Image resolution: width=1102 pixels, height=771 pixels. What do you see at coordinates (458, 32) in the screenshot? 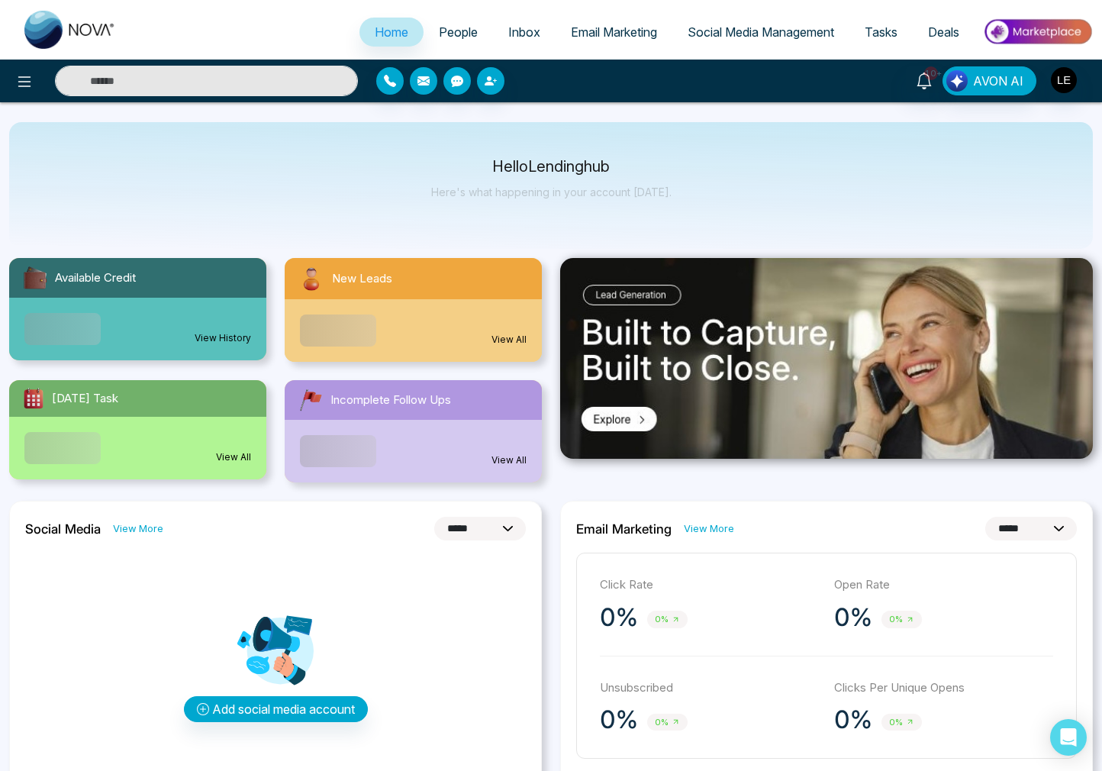
I see `span: People` at bounding box center [458, 32].